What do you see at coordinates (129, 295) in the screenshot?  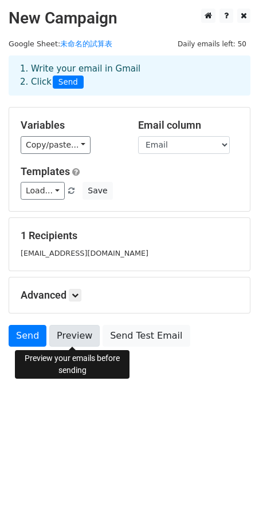 I see `h5: Advanced` at bounding box center [129, 295].